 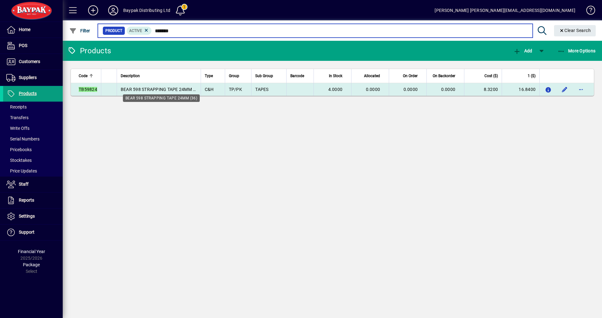 What do you see at coordinates (588, 11) in the screenshot?
I see `a: Knowledge Base` at bounding box center [588, 11].